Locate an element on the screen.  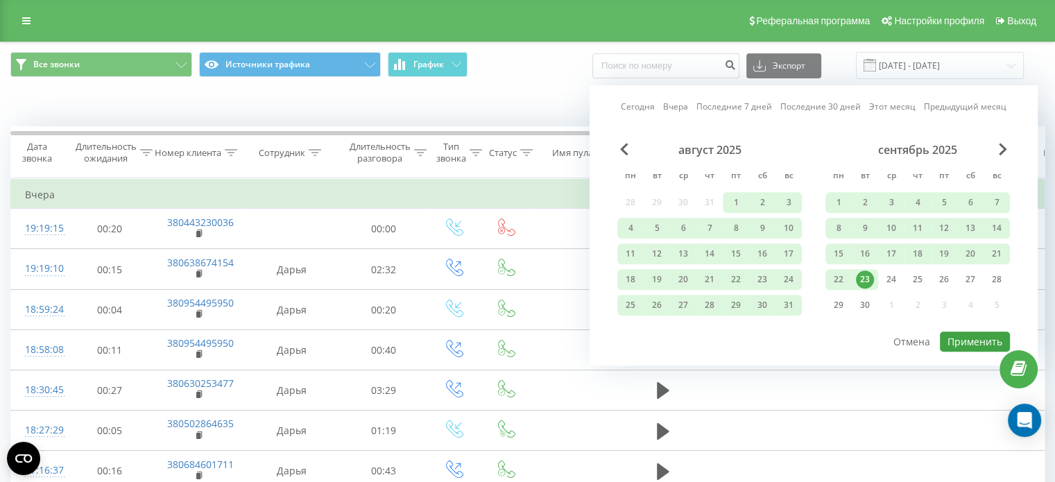
div: сб 16 авг. 2025 г. is located at coordinates (762, 254).